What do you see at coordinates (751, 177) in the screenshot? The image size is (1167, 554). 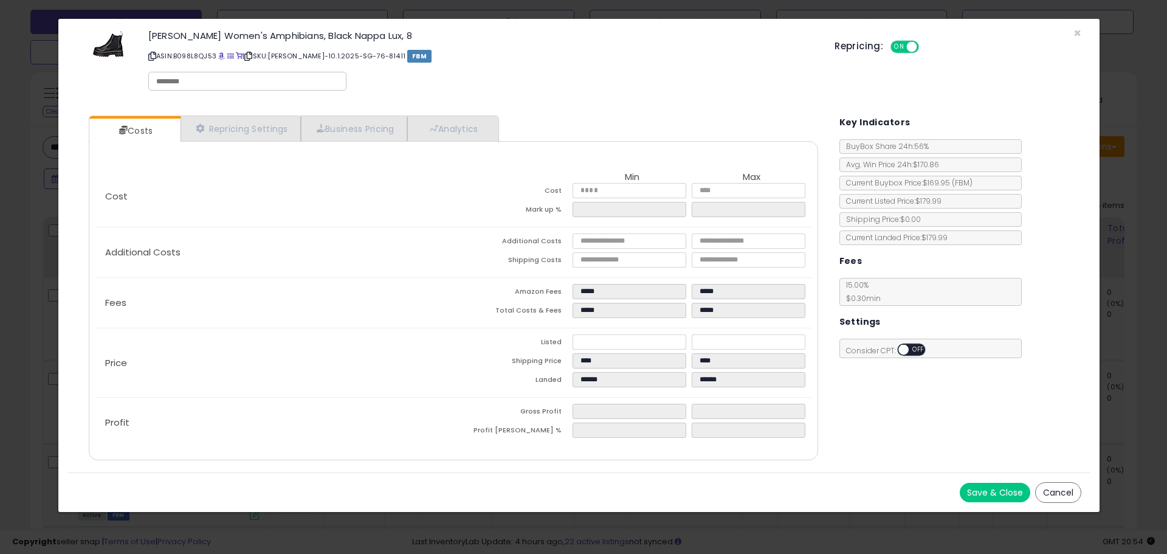 I see `th: Max` at bounding box center [751, 177].